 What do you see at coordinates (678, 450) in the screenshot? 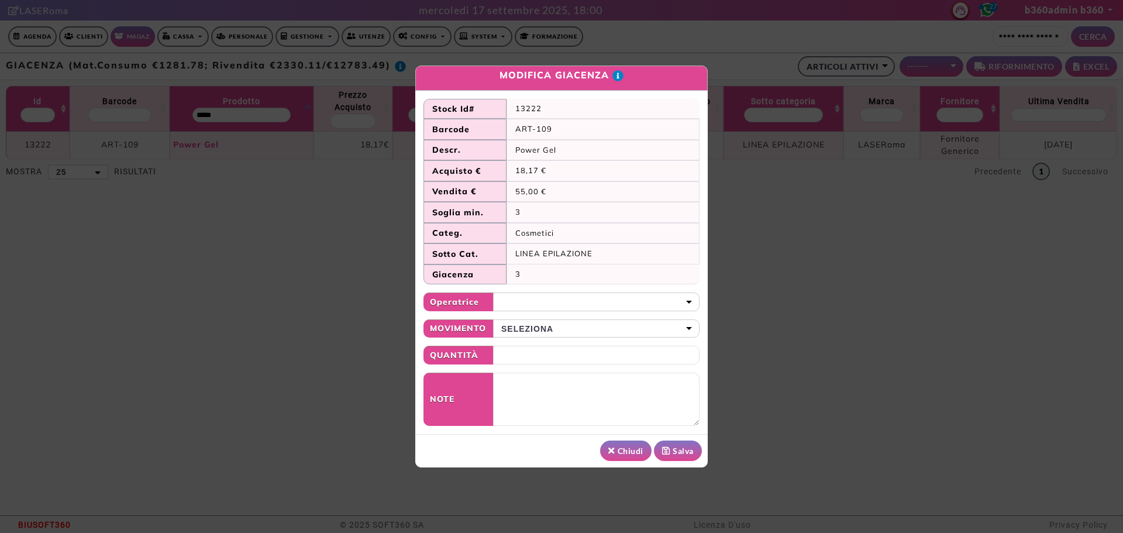
I see `button: Salva` at bounding box center [678, 450].